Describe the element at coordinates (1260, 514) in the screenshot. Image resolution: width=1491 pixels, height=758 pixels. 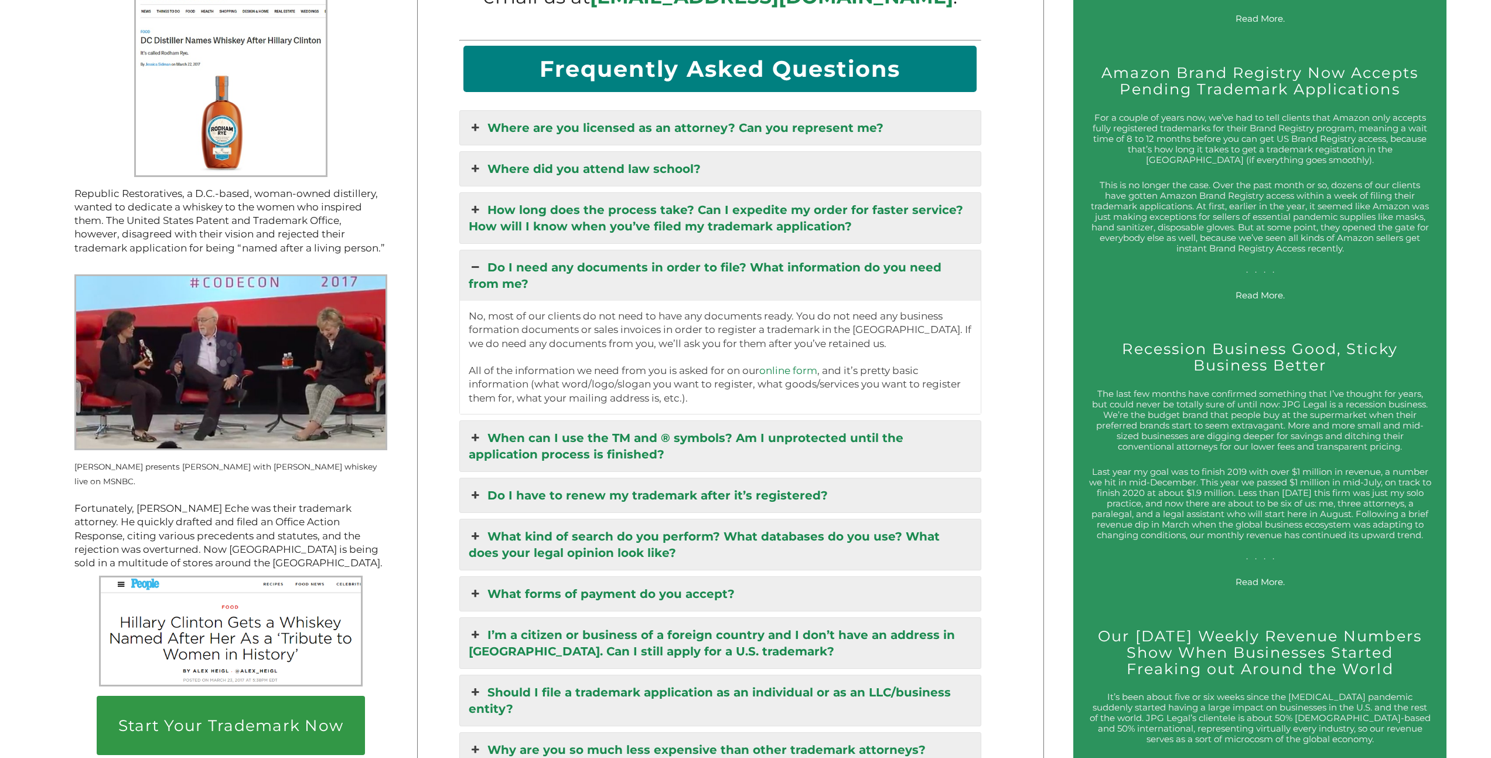
I see `p: Last year my goal was to finish 2019 with over $1 million in revenue, a number we hit in mid-Dece...` at that location.